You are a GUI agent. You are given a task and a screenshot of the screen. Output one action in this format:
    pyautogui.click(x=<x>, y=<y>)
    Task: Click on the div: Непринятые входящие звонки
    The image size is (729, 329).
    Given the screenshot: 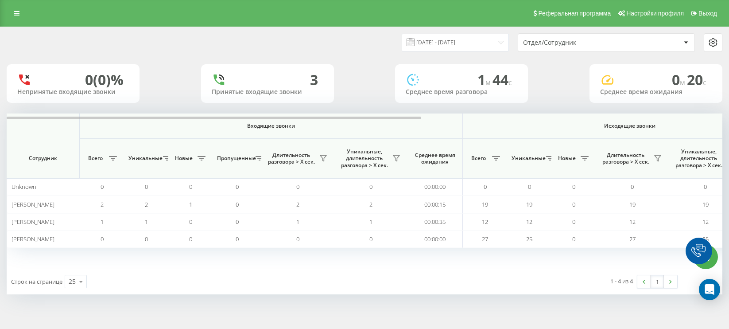 What is the action you would take?
    pyautogui.click(x=73, y=92)
    